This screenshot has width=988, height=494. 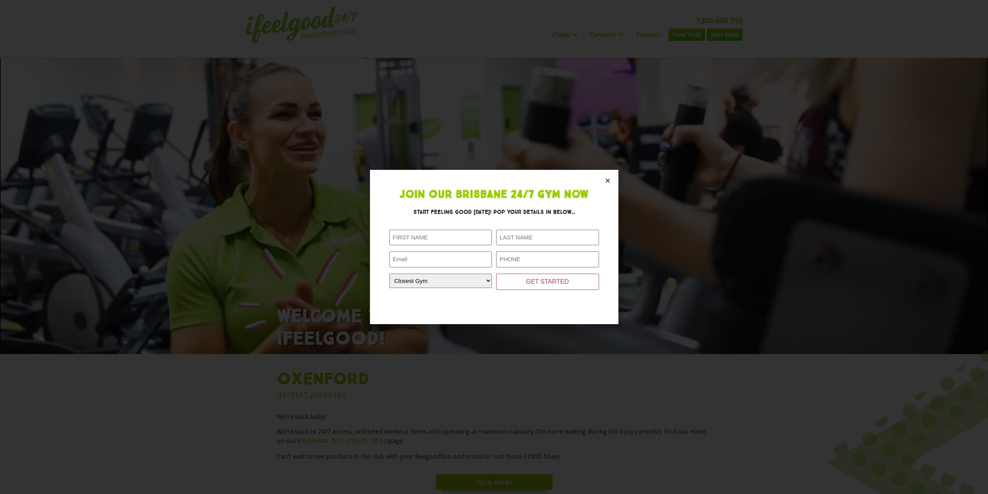 I want to click on input: FIRST NAME, so click(x=441, y=237).